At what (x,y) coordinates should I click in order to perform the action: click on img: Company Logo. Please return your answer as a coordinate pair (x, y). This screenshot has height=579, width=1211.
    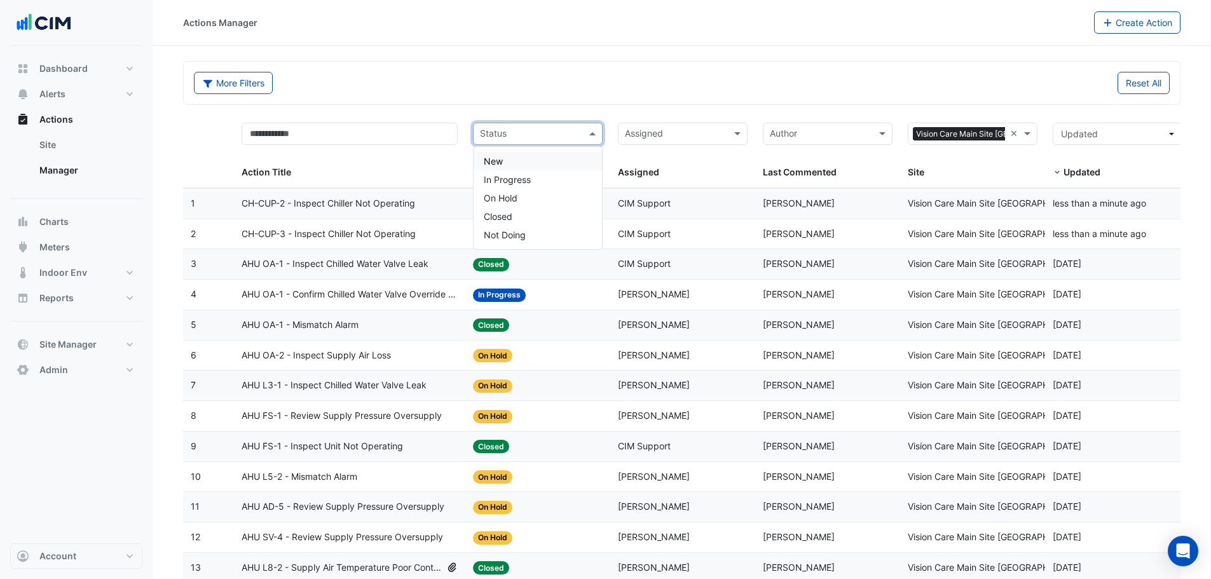
    Looking at the image, I should click on (44, 23).